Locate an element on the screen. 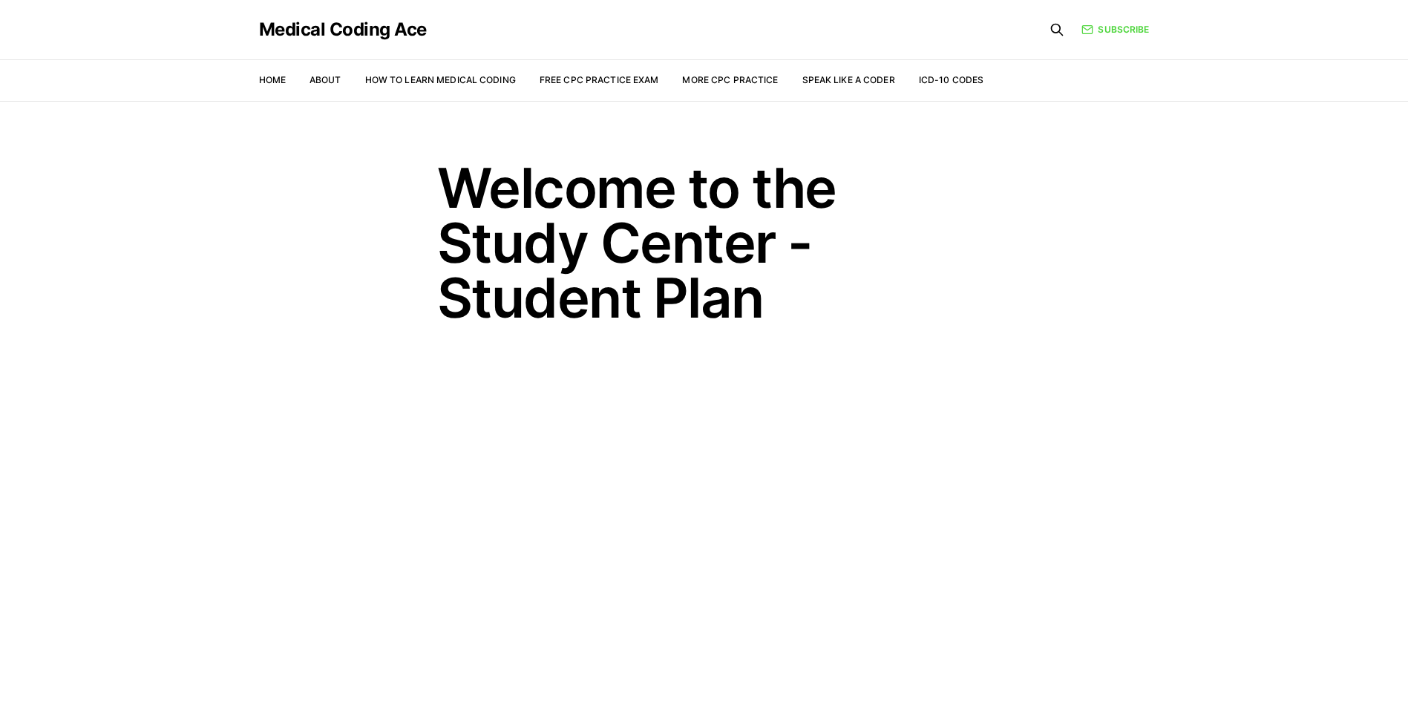 The image size is (1408, 708). a: Home is located at coordinates (272, 79).